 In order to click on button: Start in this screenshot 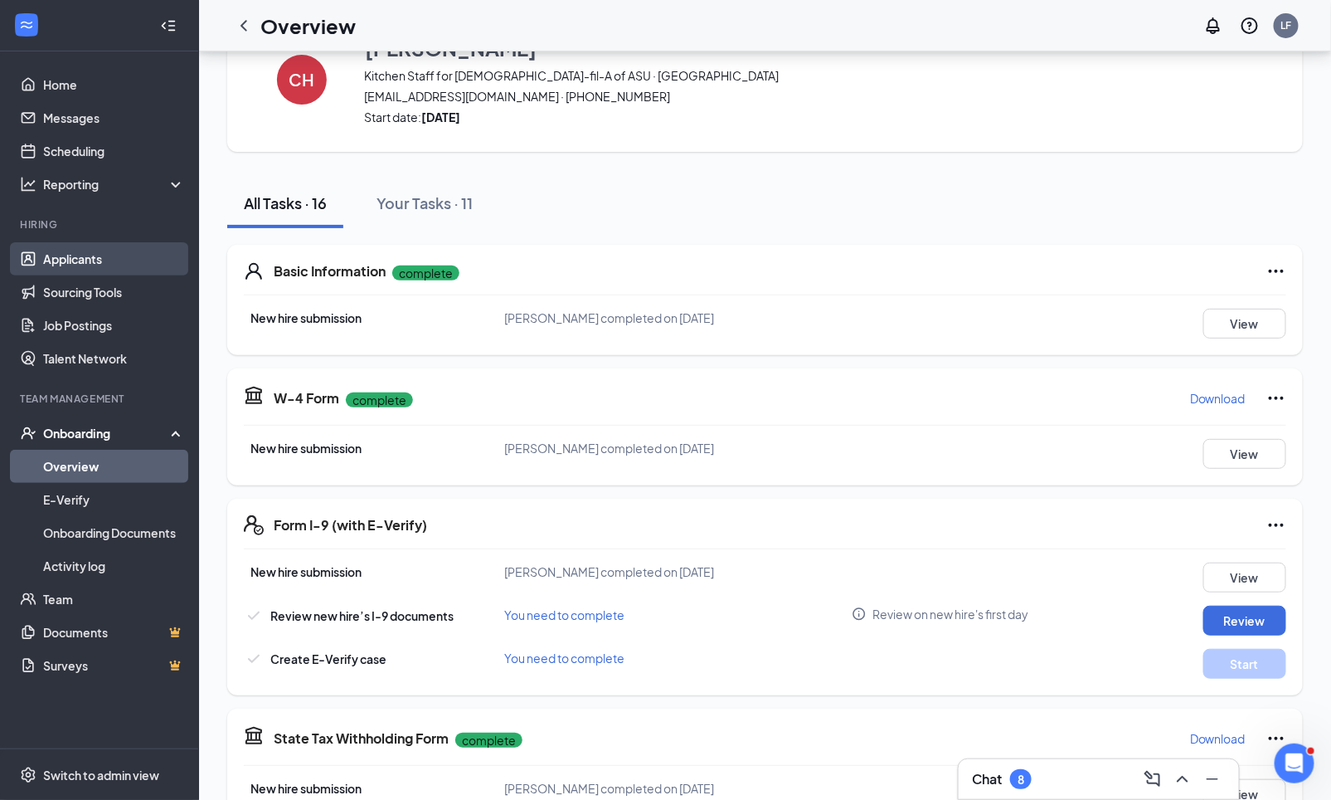, I will do `click(1245, 664)`.